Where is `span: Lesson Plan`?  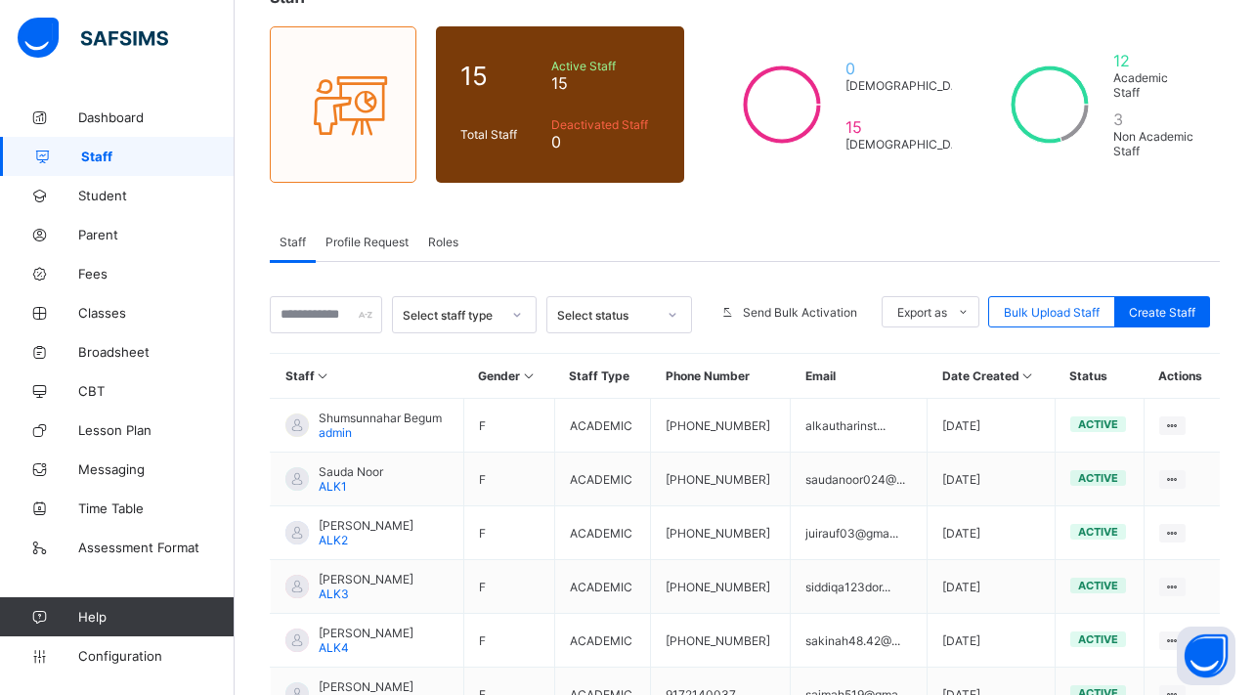 span: Lesson Plan is located at coordinates (156, 430).